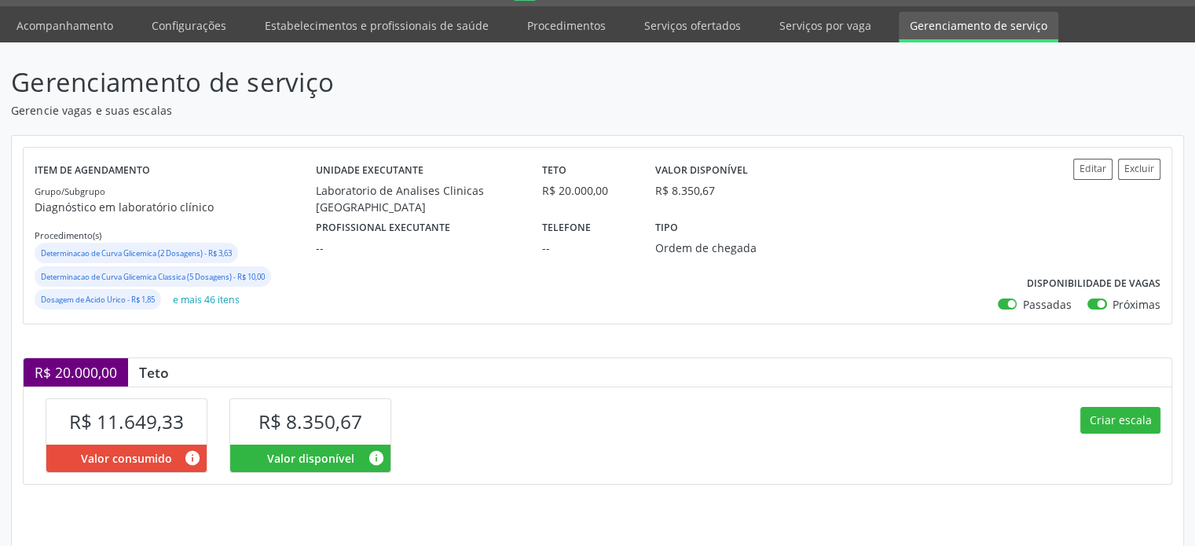 The height and width of the screenshot is (546, 1195). Describe the element at coordinates (1121, 420) in the screenshot. I see `button: Criar escala` at that location.